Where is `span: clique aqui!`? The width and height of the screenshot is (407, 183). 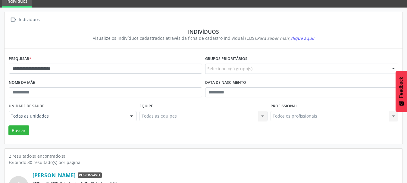 span: clique aqui! is located at coordinates (302, 38).